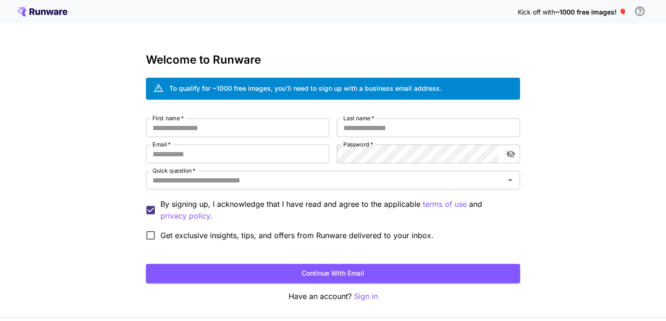  What do you see at coordinates (359, 118) in the screenshot?
I see `label: Last name` at bounding box center [359, 118].